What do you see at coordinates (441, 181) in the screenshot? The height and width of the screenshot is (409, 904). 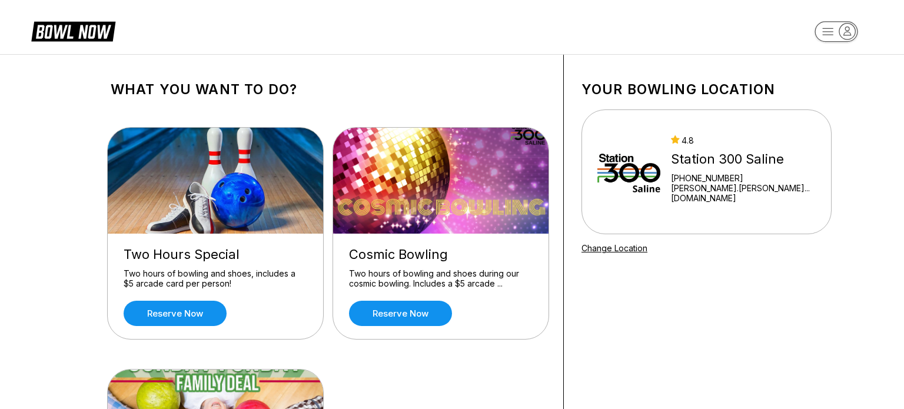 I see `img: Cosmic Bowling` at bounding box center [441, 181].